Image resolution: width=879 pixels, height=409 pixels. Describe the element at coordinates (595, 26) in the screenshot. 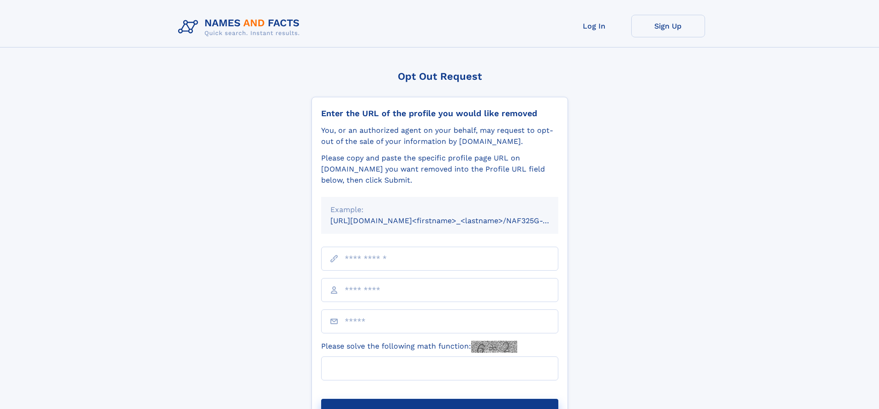

I see `a: Log In` at that location.